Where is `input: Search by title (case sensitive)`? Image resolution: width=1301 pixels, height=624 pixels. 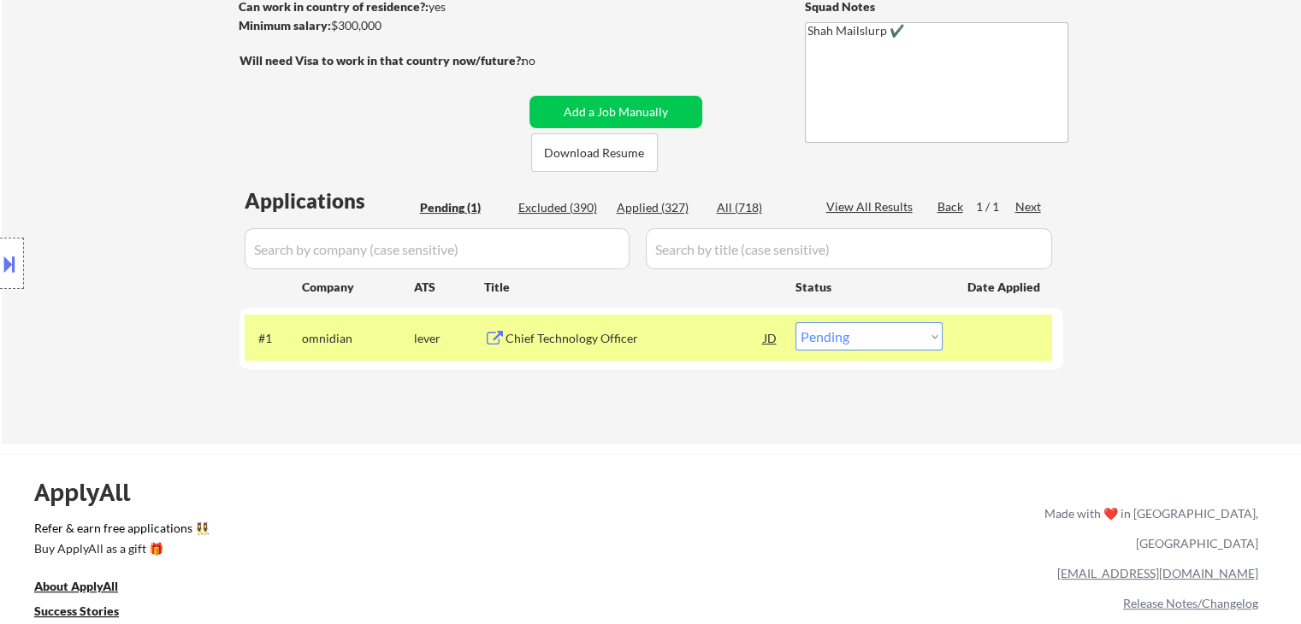
input: Search by title (case sensitive) is located at coordinates (848, 249).